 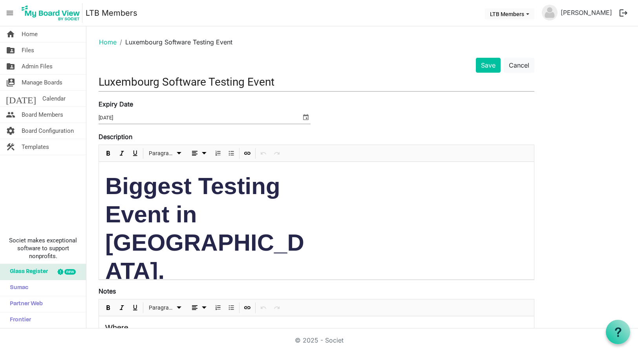 What do you see at coordinates (319, 340) in the screenshot?
I see `a: © 2025 - Societ` at bounding box center [319, 340].